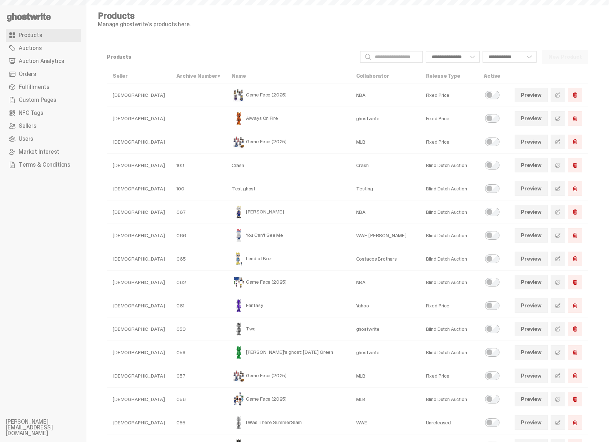 The height and width of the screenshot is (442, 614). What do you see at coordinates (288, 76) in the screenshot?
I see `th: Name` at bounding box center [288, 76].